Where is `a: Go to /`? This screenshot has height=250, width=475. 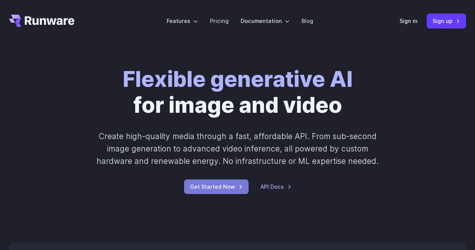 a: Go to / is located at coordinates (42, 21).